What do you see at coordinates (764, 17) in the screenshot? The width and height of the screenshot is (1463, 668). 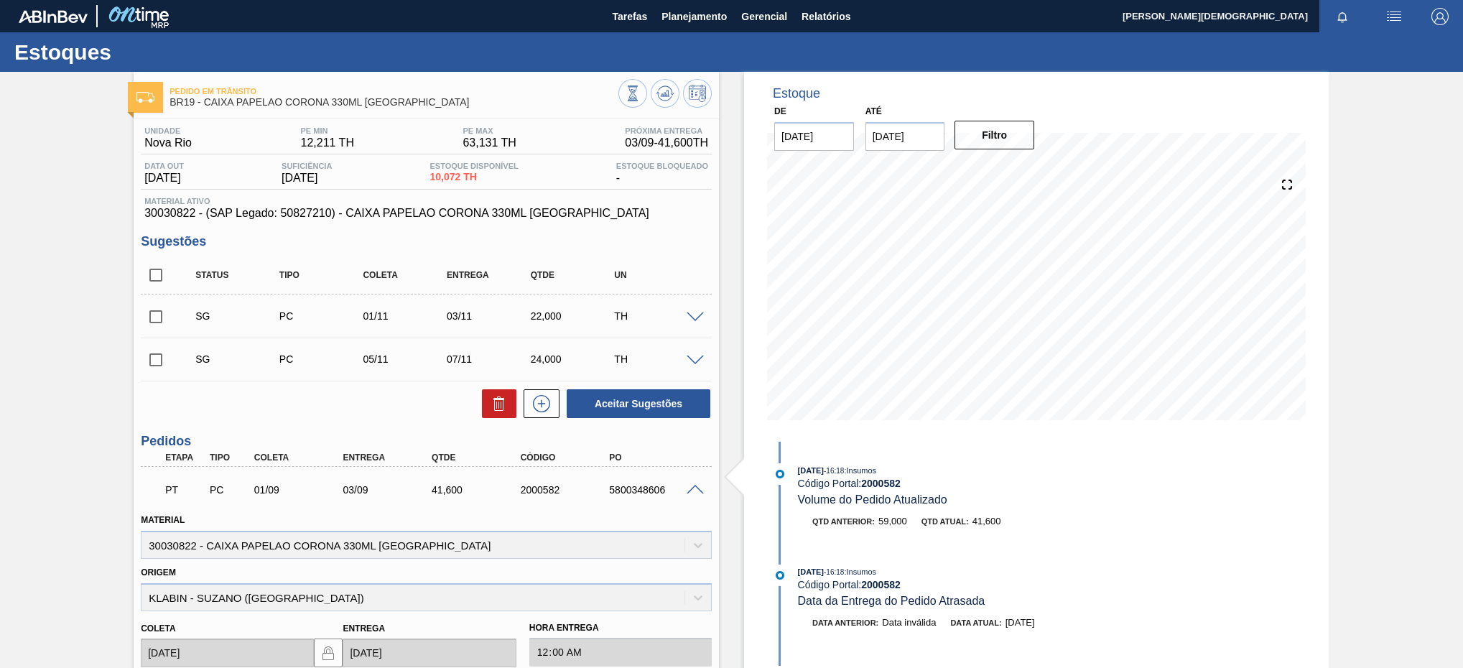 I see `span: Gerencial` at bounding box center [764, 17].